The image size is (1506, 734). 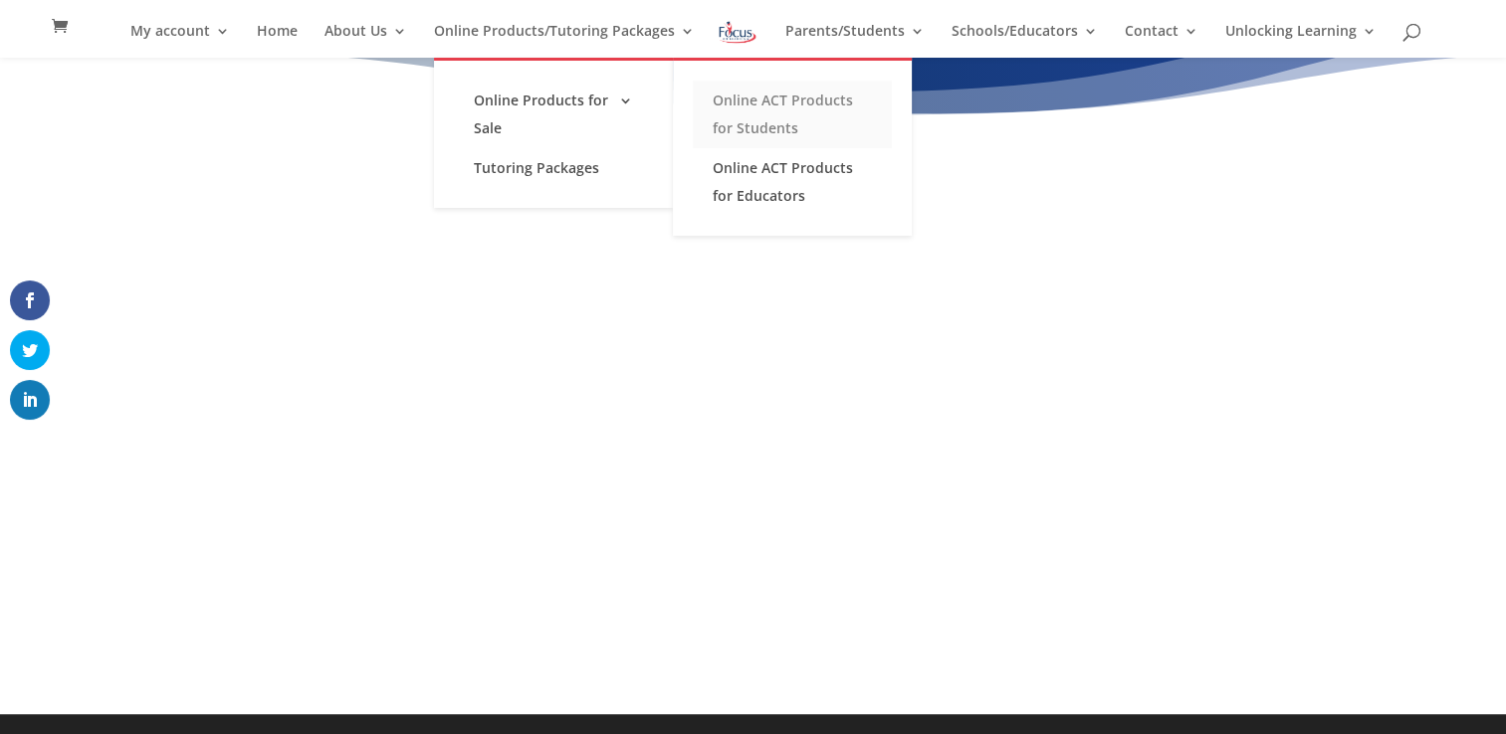 I want to click on a: Tutoring Packages, so click(x=553, y=168).